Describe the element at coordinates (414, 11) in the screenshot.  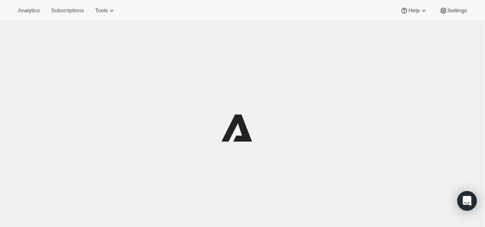
I see `button: Help` at that location.